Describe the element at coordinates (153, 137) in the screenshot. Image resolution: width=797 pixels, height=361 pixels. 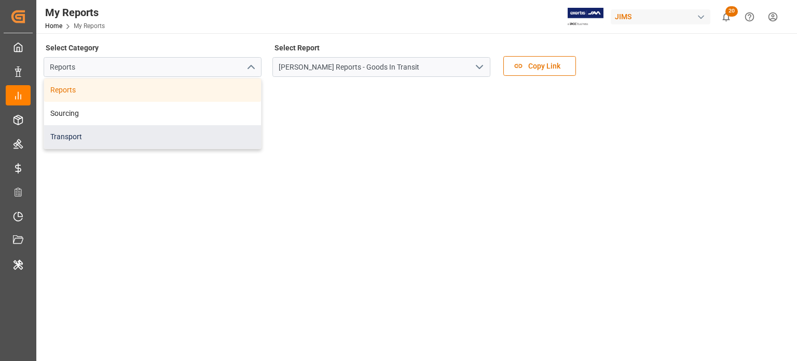
I see `div: Transport` at that location.